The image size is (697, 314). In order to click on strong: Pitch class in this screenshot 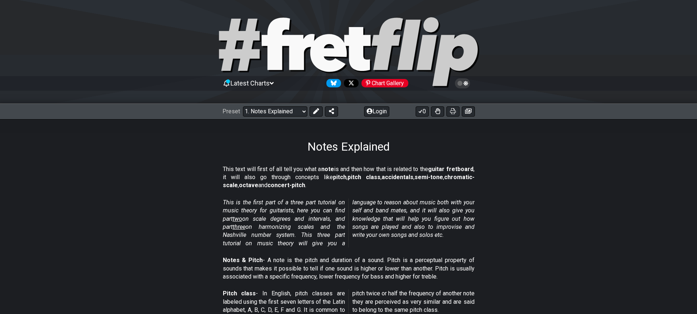, I will do `click(239, 293)`.